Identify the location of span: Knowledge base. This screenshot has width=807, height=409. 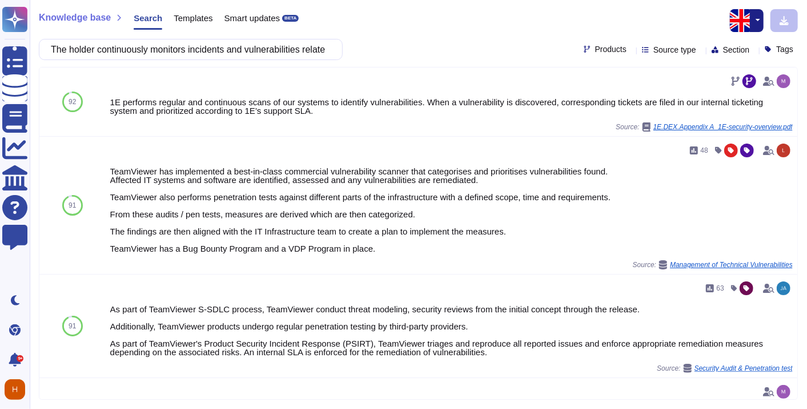
(75, 18).